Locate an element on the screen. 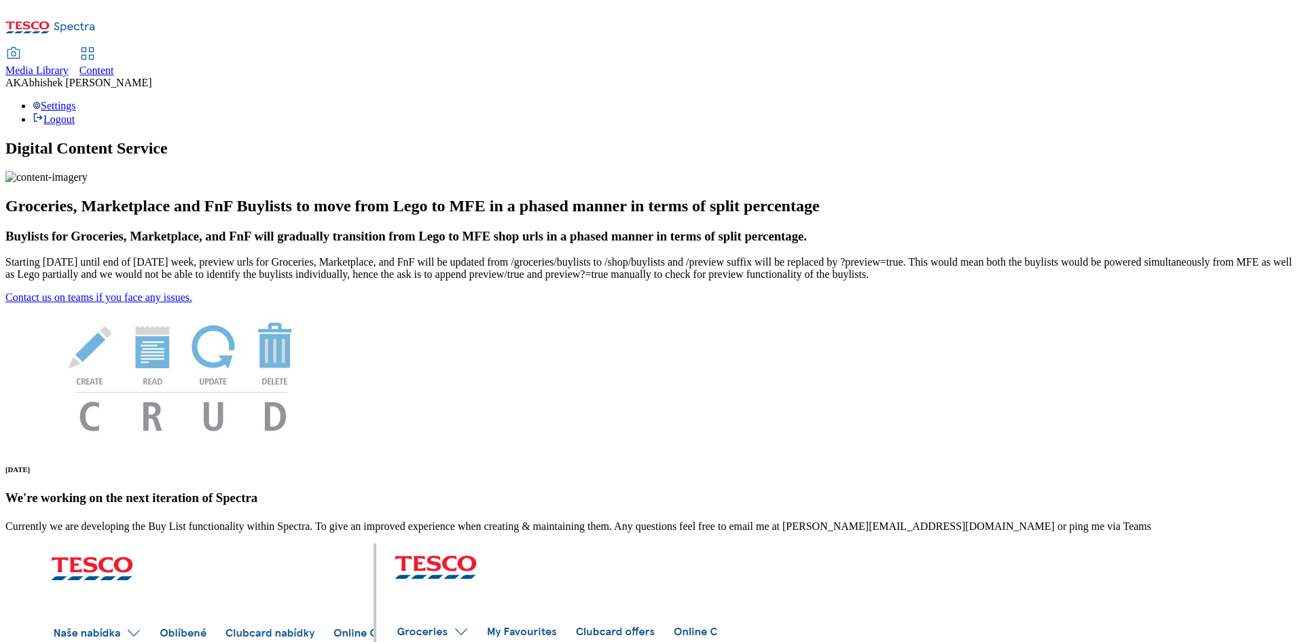  a: Contact us on teams if you face any issues. is located at coordinates (98, 297).